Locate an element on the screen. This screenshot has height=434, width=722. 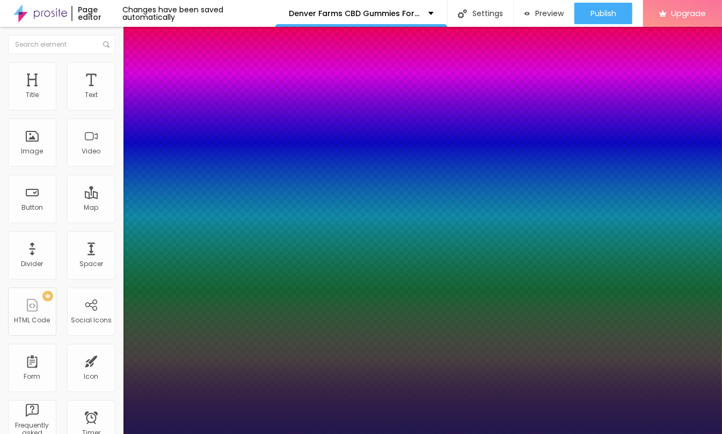
div: Social Icons is located at coordinates (91, 320).